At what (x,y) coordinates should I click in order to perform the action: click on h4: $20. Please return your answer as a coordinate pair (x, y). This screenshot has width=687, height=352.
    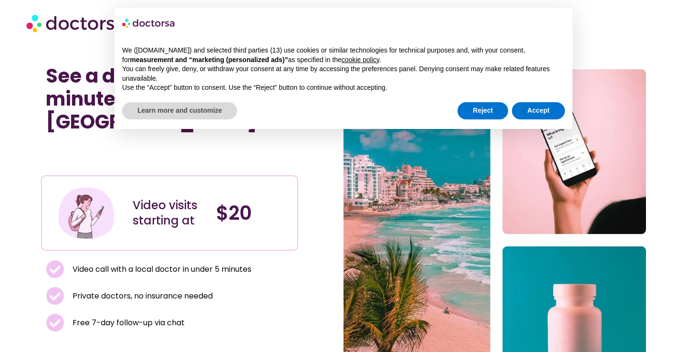
    Looking at the image, I should click on (253, 213).